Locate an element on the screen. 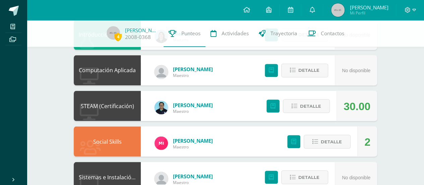 The height and width of the screenshot is (185, 424). a: Actividades is located at coordinates (230, 34).